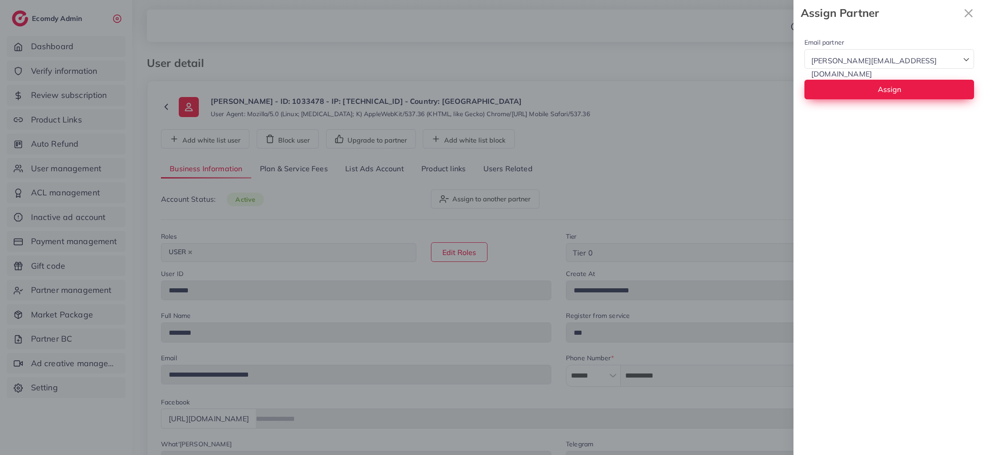 This screenshot has width=985, height=455. Describe the element at coordinates (968, 13) in the screenshot. I see `button: Close` at that location.